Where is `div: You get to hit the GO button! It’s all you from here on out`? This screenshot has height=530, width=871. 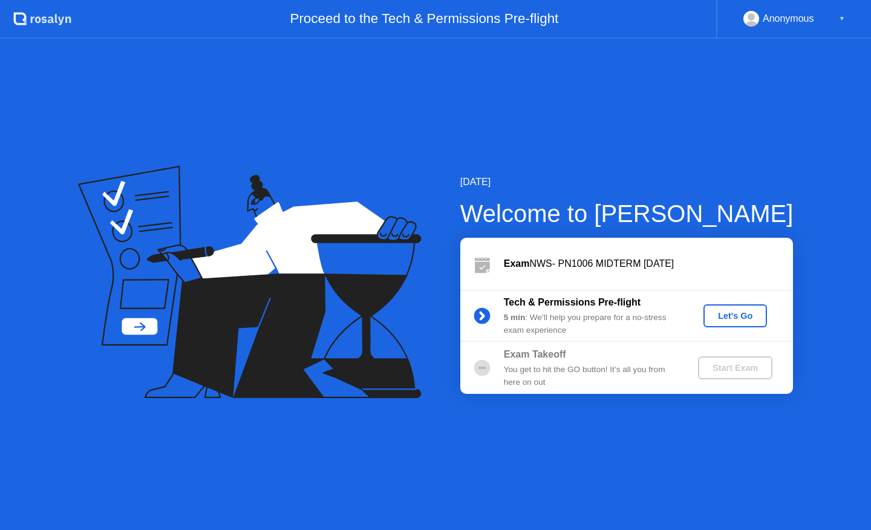 div: You get to hit the GO button! It’s all you from here on out is located at coordinates (591, 375).